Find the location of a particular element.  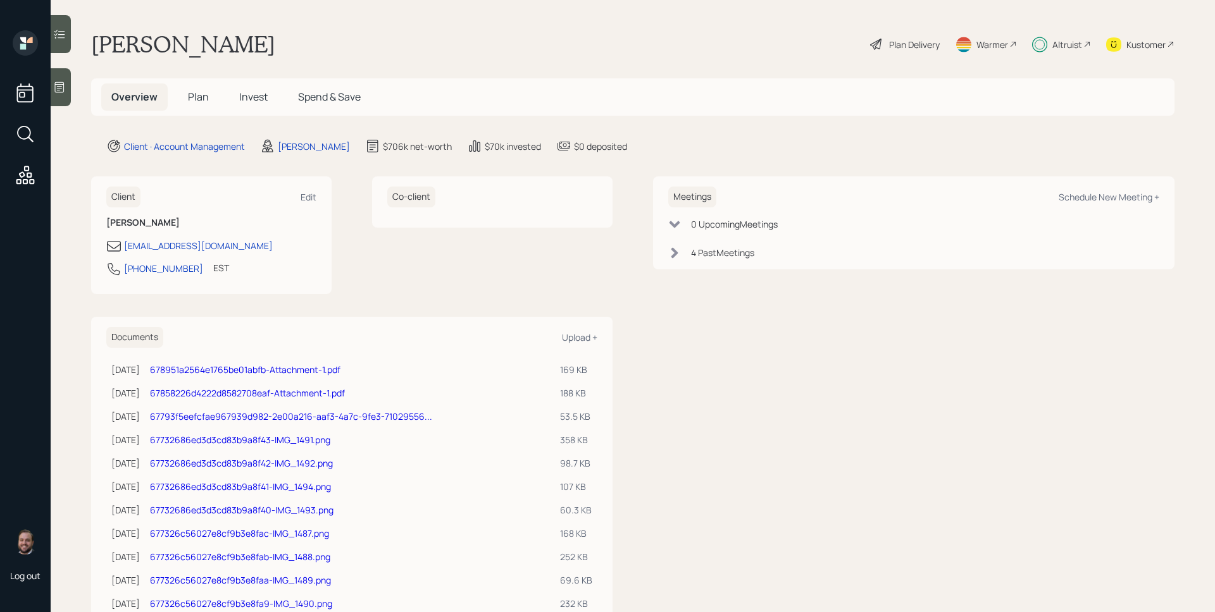

div: 169 KB is located at coordinates (576, 369).